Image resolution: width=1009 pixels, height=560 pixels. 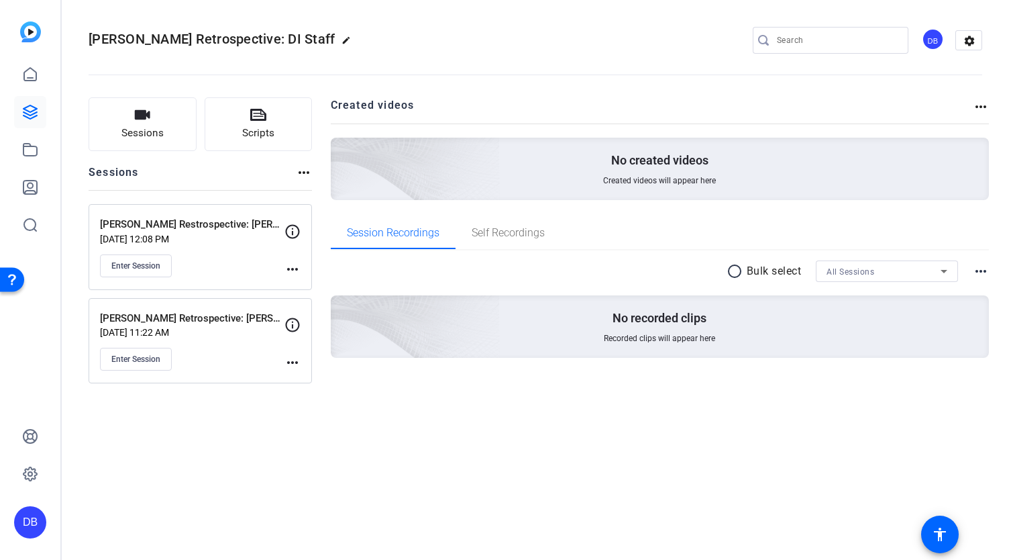 What do you see at coordinates (737, 271) in the screenshot?
I see `mat-icon: radio_button_unchecked` at bounding box center [737, 271].